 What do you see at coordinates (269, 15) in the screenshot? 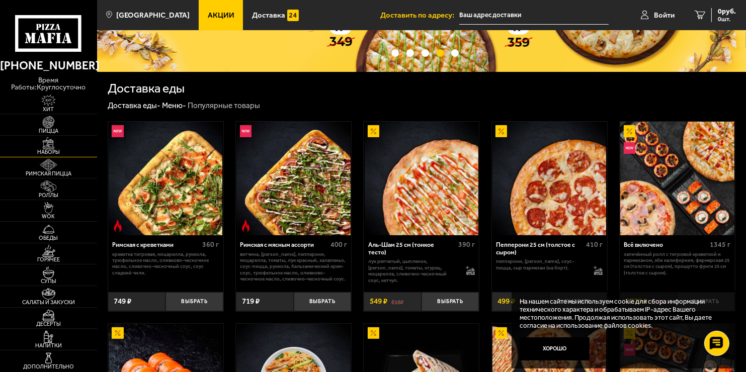
I see `span: Доставка` at bounding box center [269, 15].